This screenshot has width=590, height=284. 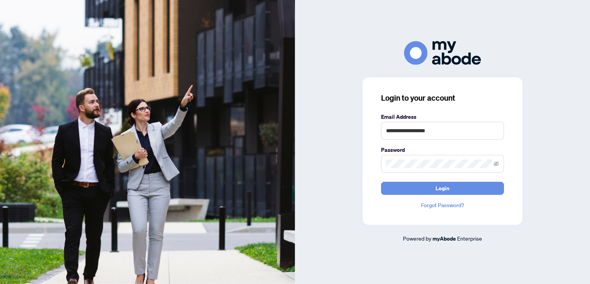 What do you see at coordinates (470, 238) in the screenshot?
I see `span: Enterprise` at bounding box center [470, 238].